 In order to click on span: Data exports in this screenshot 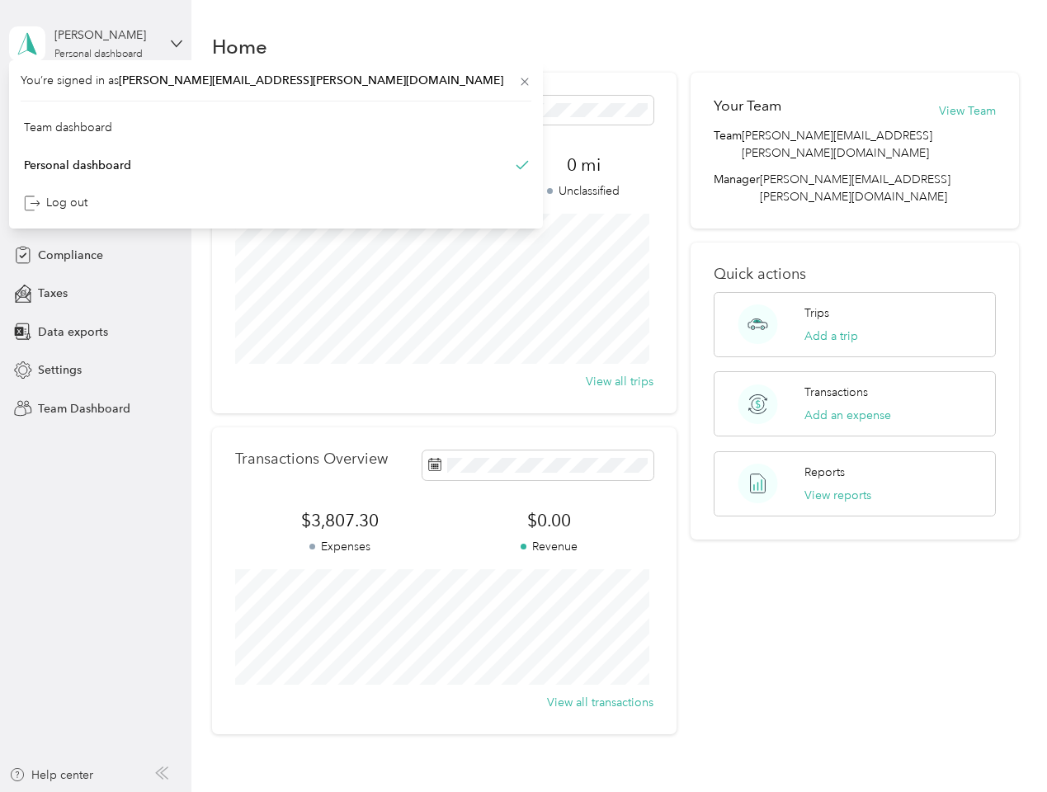, I will do `click(73, 332)`.